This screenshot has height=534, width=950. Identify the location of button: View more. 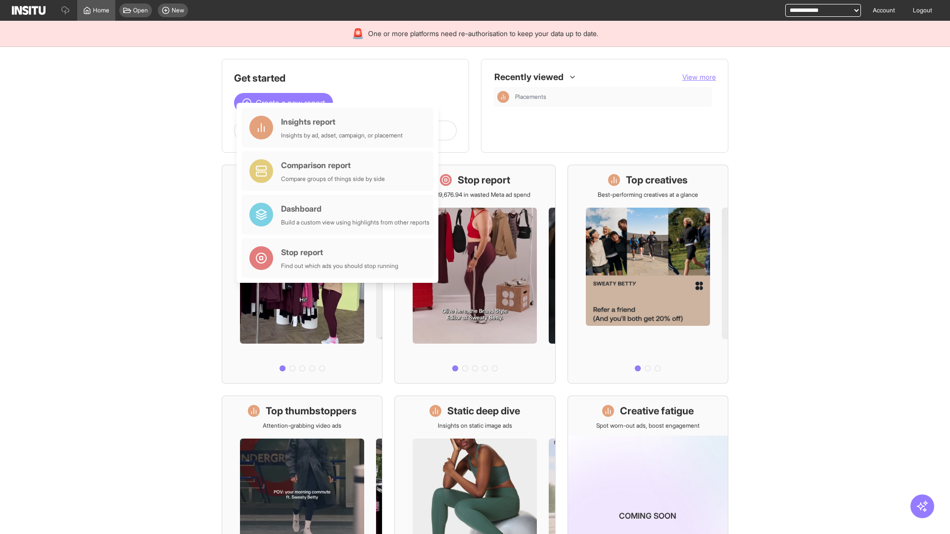
(699, 77).